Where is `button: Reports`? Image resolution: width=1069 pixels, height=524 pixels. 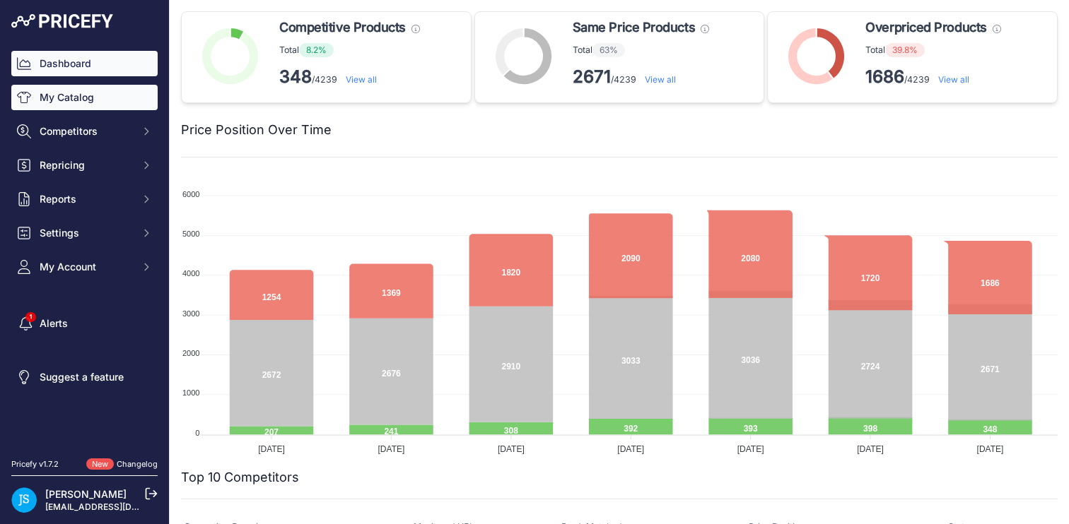
button: Reports is located at coordinates (84, 199).